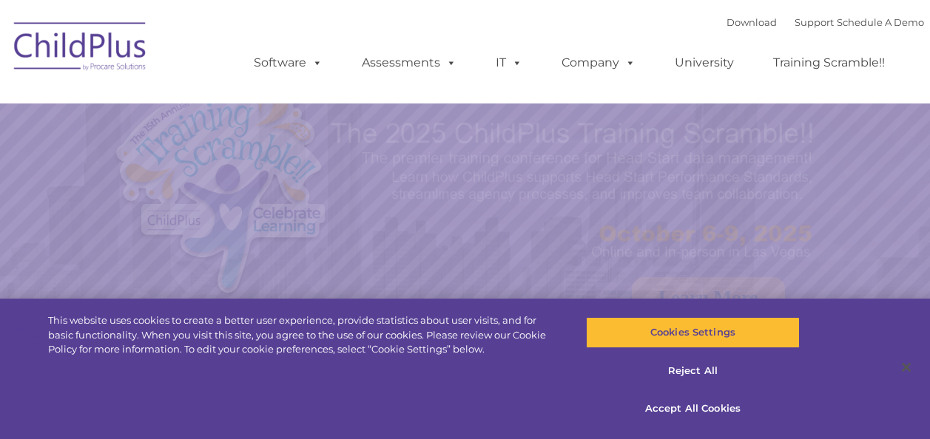 The image size is (930, 439). I want to click on a: Software, so click(288, 63).